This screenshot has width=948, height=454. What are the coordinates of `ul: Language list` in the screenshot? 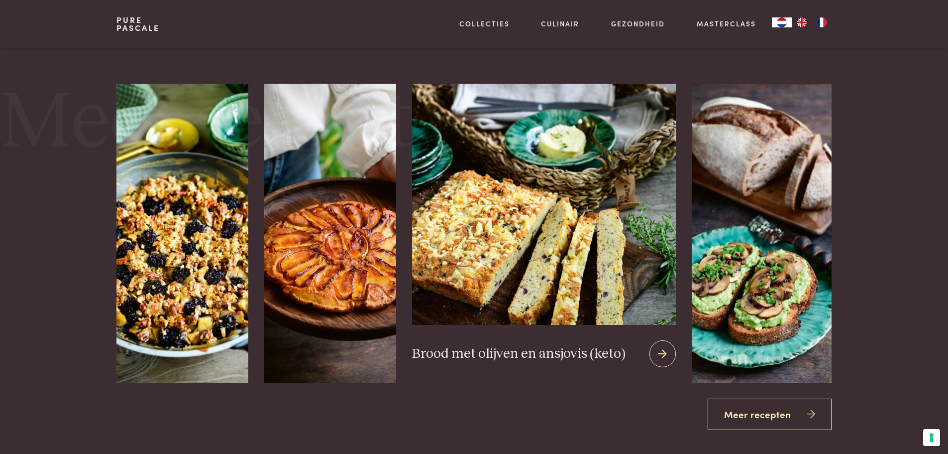 It's located at (812, 22).